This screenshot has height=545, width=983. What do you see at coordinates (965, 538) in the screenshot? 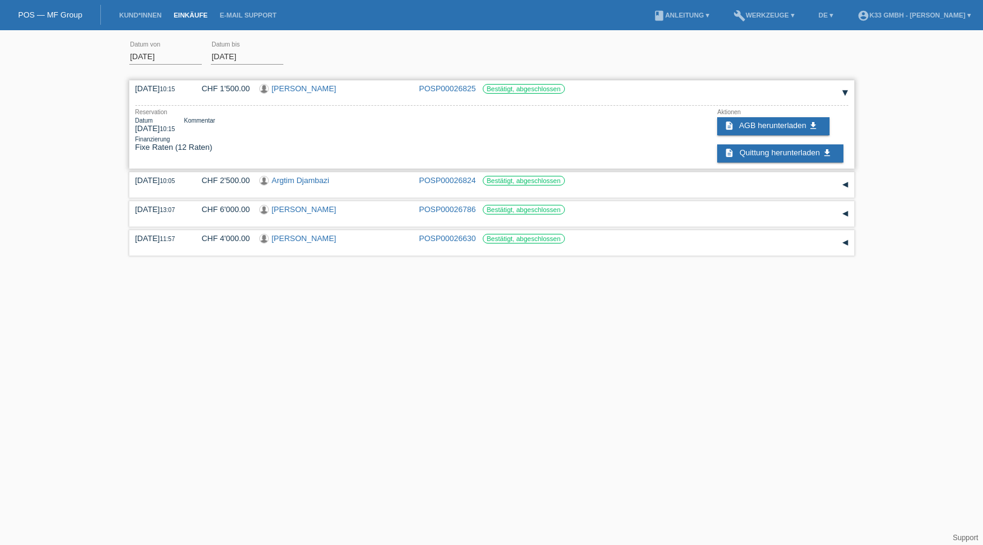
I see `a: Support` at bounding box center [965, 538].